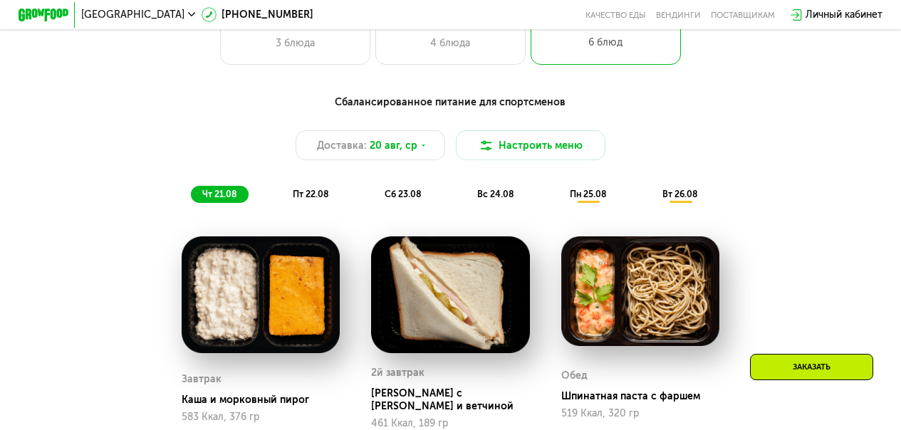 This screenshot has height=430, width=901. Describe the element at coordinates (495, 194) in the screenshot. I see `span: вс 24.08` at that location.